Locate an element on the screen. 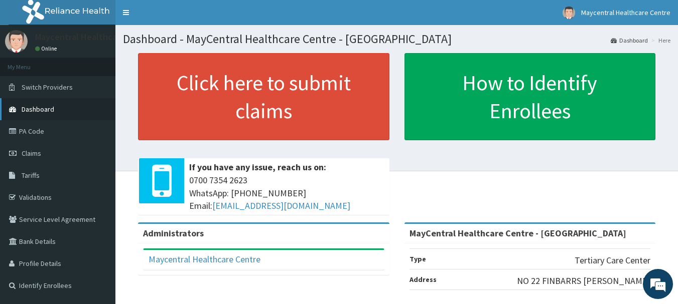 This screenshot has height=304, width=678. b: Address is located at coordinates (423, 280).